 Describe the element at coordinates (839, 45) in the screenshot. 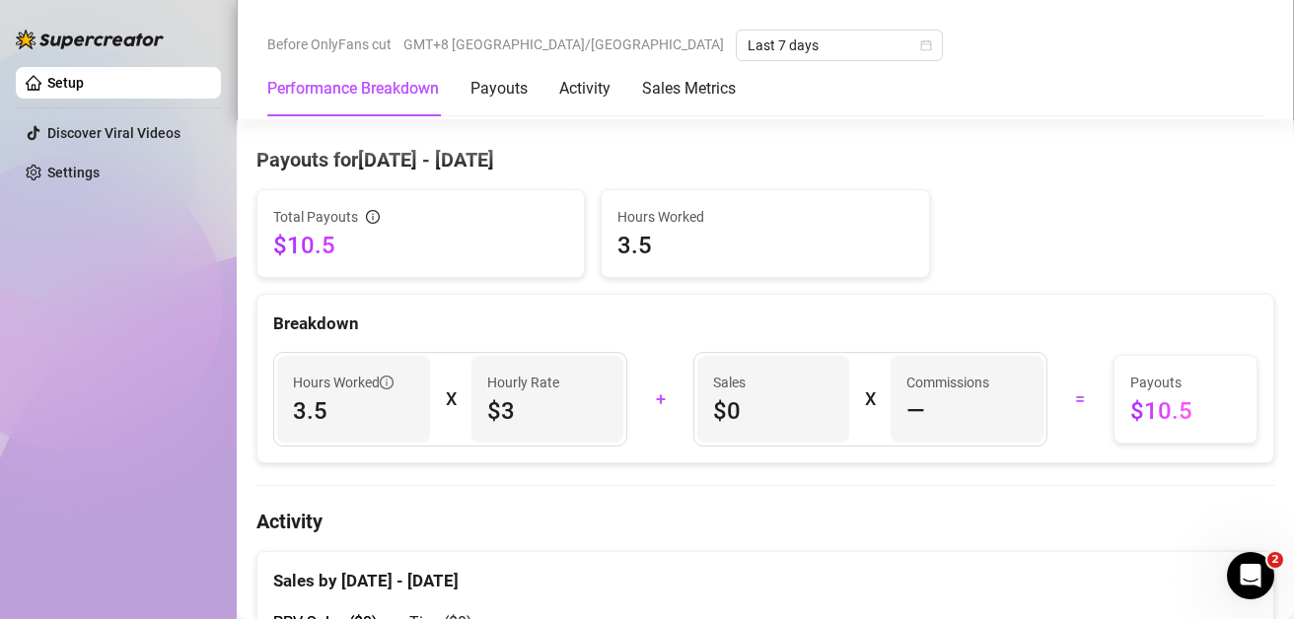

I see `span: Last 7 days` at that location.